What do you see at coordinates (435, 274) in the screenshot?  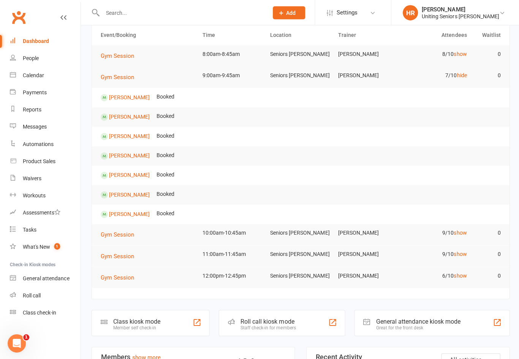 I see `td: 6/10` at bounding box center [435, 274].